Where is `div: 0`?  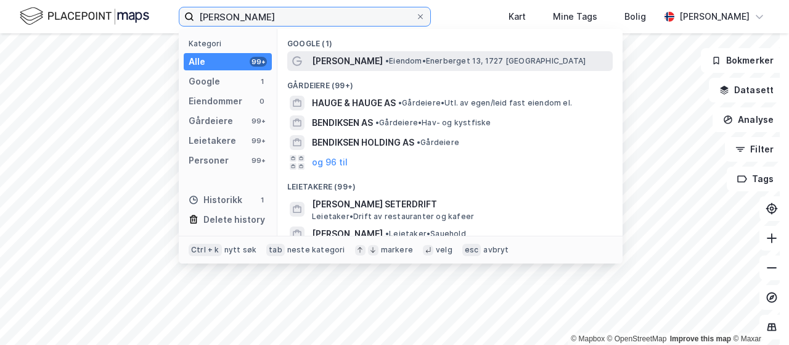
div: 0 is located at coordinates (262, 101).